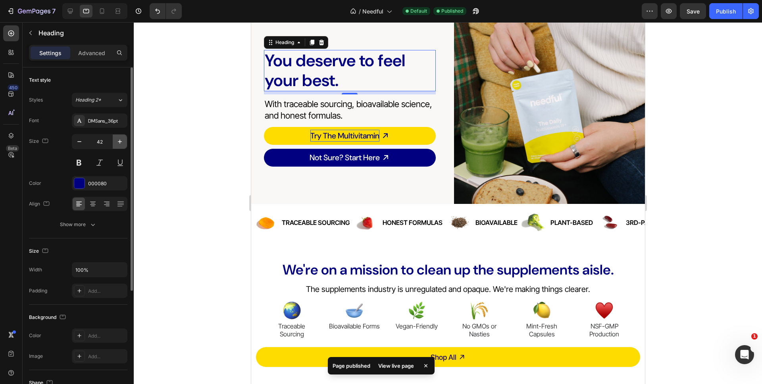 The width and height of the screenshot is (762, 384). What do you see at coordinates (88, 100) in the screenshot?
I see `span: Heading 2*` at bounding box center [88, 100].